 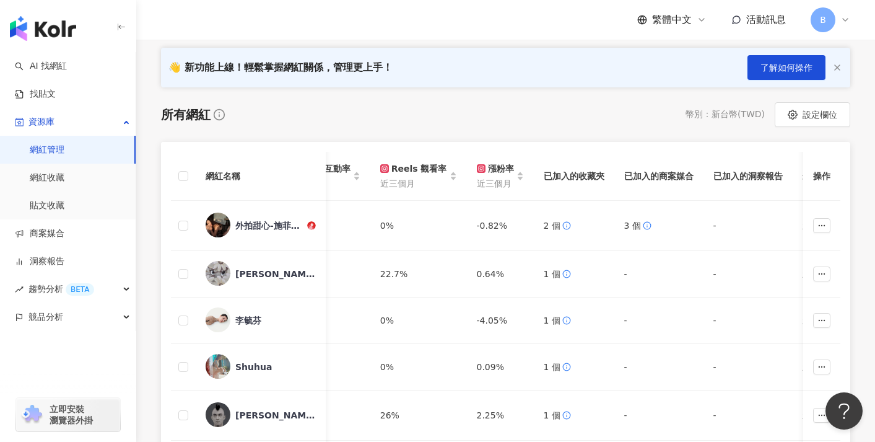 What do you see at coordinates (47, 178) in the screenshot?
I see `a: 網紅收藏` at bounding box center [47, 178].